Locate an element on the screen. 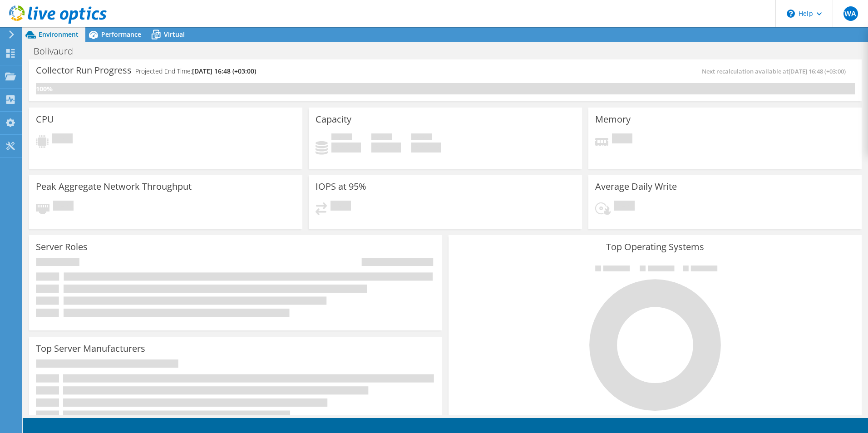 The image size is (868, 433). span: Free is located at coordinates (381, 138).